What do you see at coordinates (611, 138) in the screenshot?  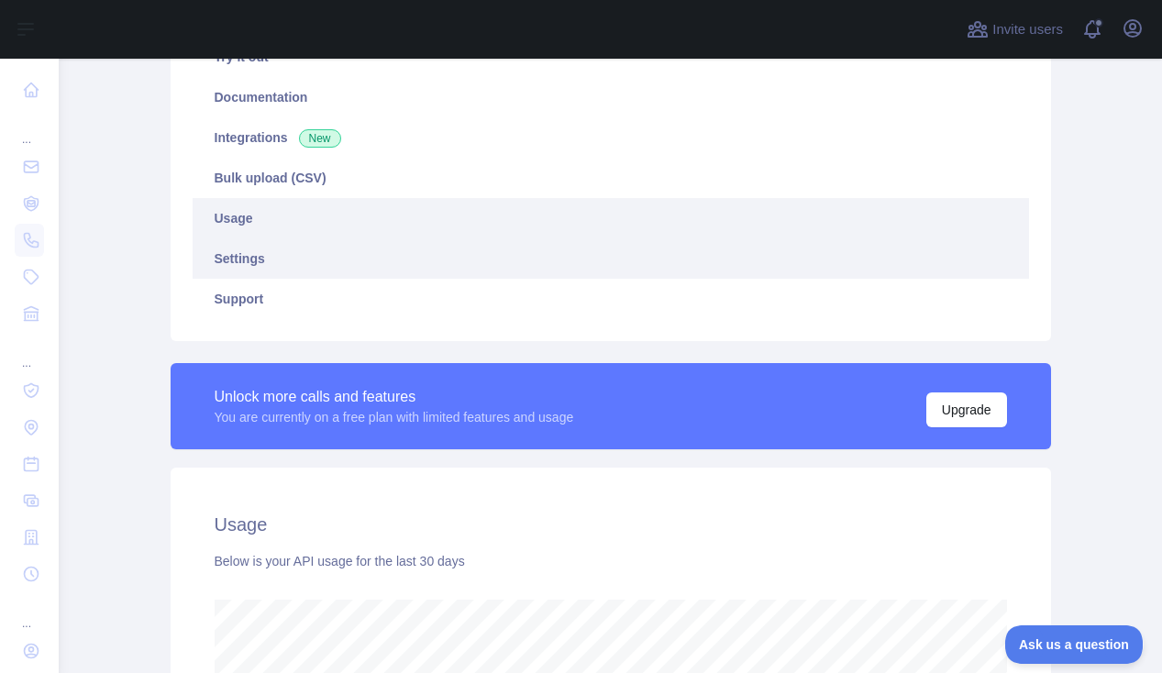 I see `a: Integrations New` at bounding box center [611, 138].